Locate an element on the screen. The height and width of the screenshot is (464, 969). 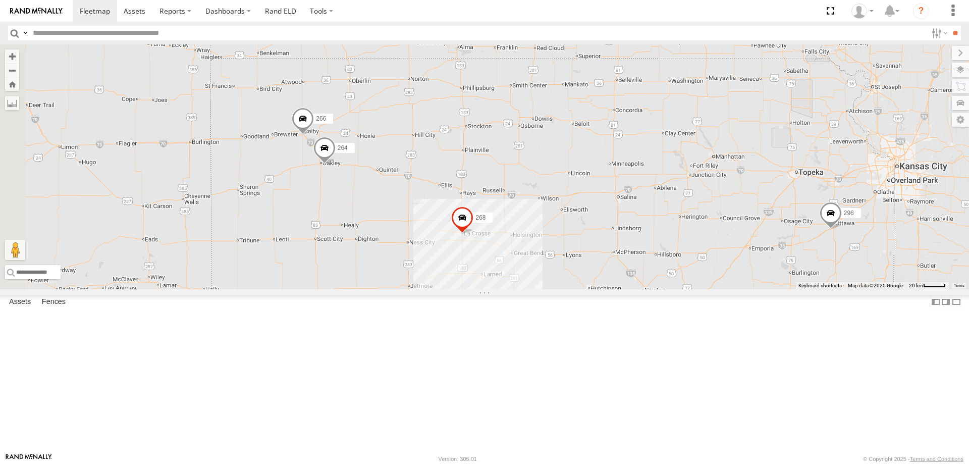
label: Assets is located at coordinates (20, 302).